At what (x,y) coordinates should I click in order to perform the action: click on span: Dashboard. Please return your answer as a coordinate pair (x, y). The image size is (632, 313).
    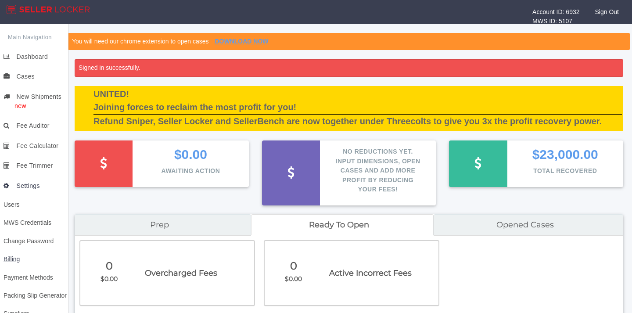
    Looking at the image, I should click on (32, 57).